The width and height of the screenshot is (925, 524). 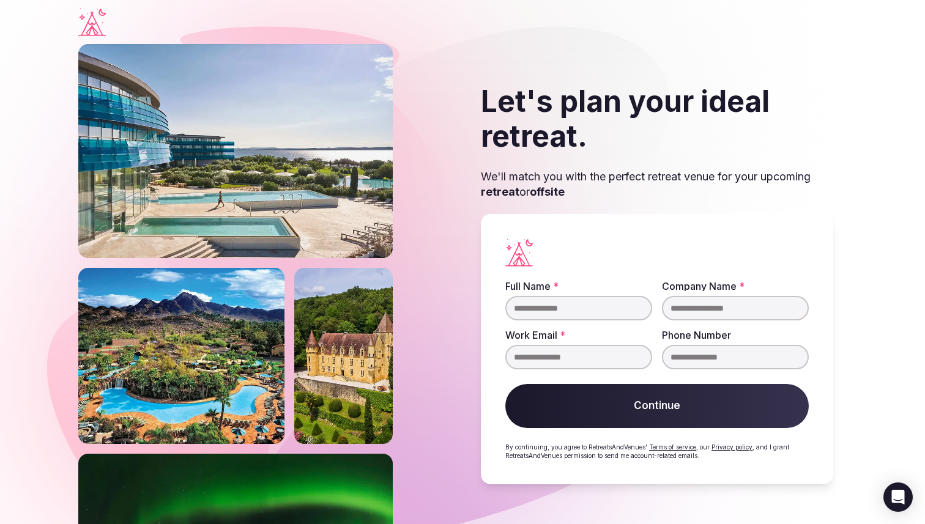 I want to click on a: Terms of service, so click(x=672, y=447).